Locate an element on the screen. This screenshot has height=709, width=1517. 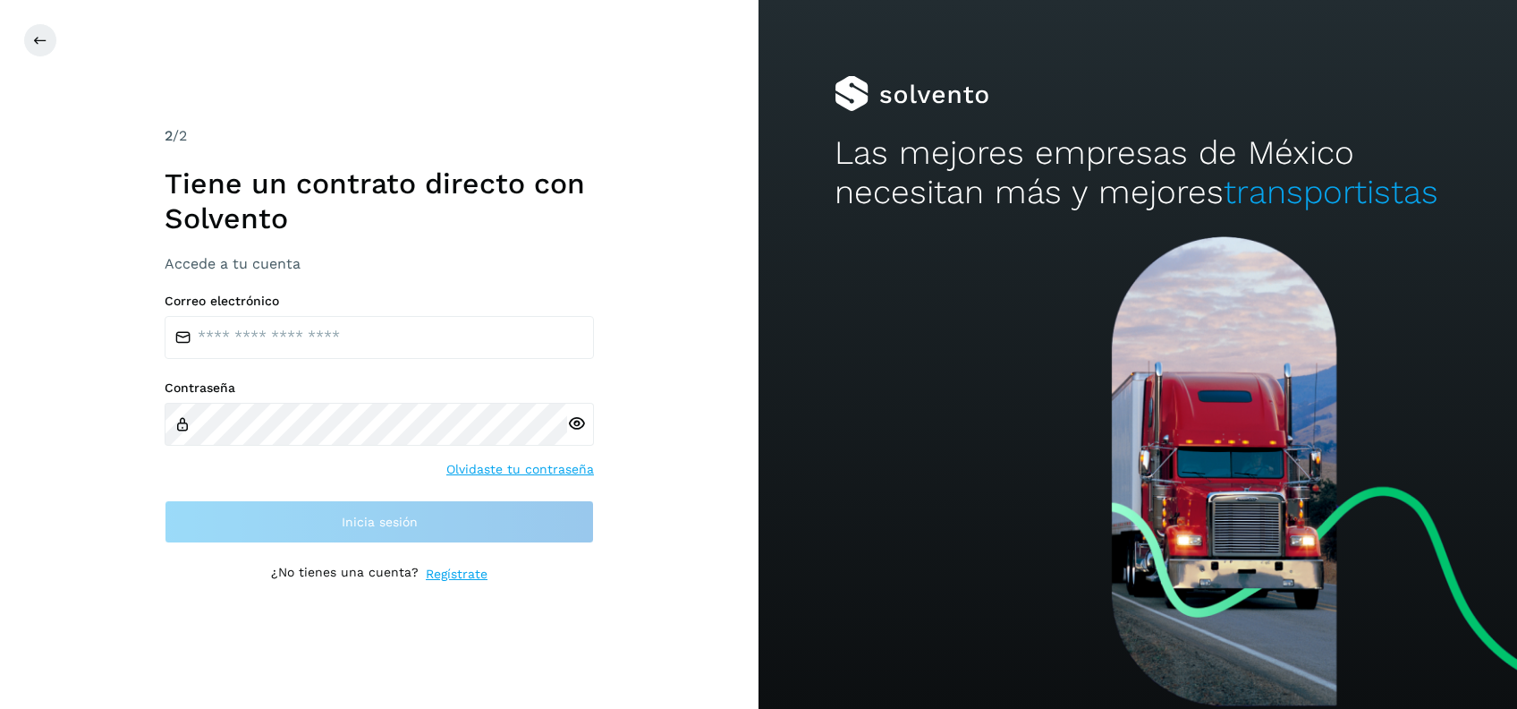
div: /2 is located at coordinates (379, 136).